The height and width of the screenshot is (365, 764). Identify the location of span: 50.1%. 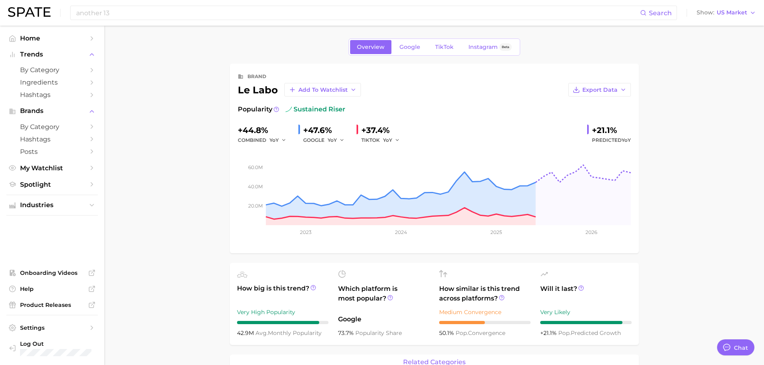
(447, 333).